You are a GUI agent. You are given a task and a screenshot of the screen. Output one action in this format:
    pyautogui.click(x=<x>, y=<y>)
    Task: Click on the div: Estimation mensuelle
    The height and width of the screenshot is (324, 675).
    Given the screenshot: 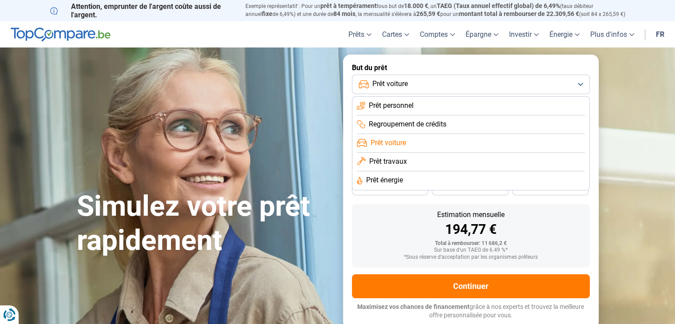 What is the action you would take?
    pyautogui.click(x=471, y=215)
    